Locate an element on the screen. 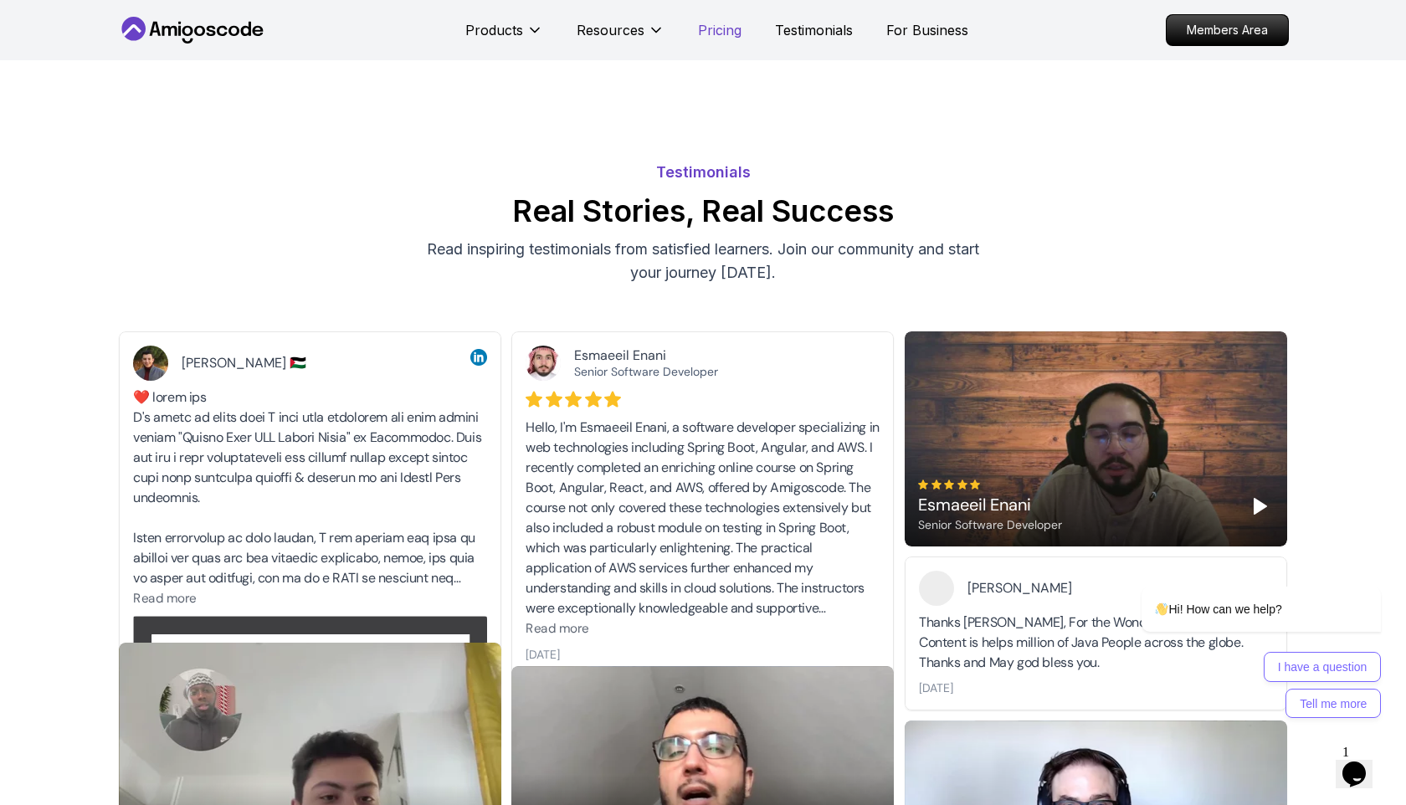 The height and width of the screenshot is (805, 1406). p: Pricing is located at coordinates (720, 30).